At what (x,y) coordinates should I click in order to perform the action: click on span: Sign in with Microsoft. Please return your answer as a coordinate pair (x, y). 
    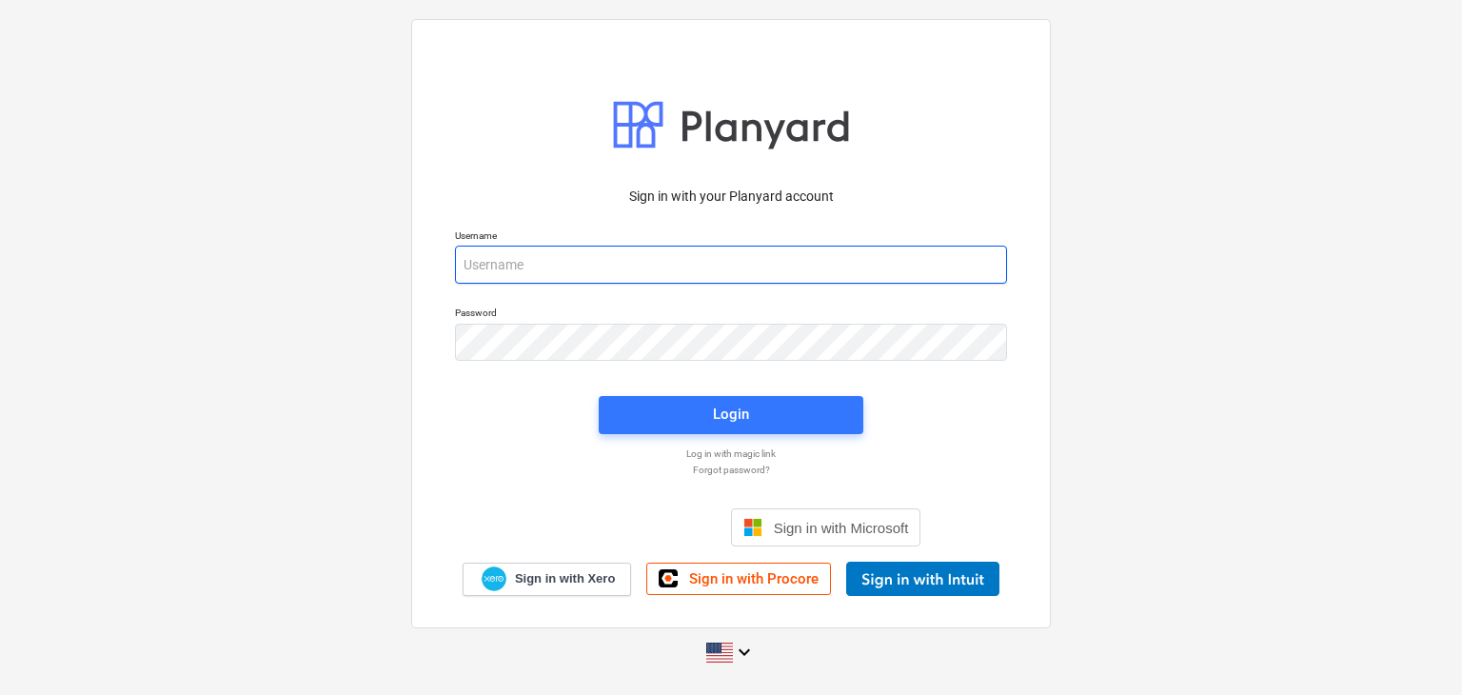
    Looking at the image, I should click on (841, 527).